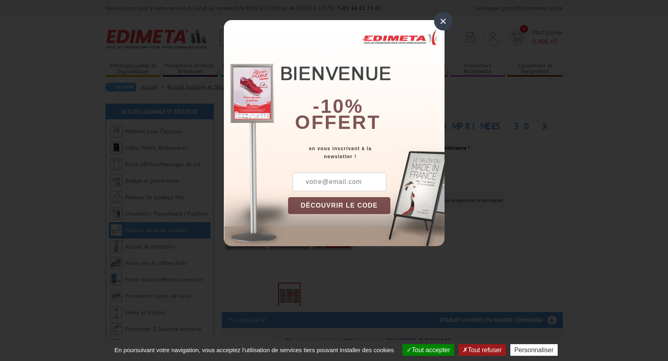 This screenshot has width=668, height=361. What do you see at coordinates (254, 349) in the screenshot?
I see `span: En poursuivant votre navigation, vous acceptez l'utilisation de services tiers pouvant installer ...` at bounding box center [254, 349].